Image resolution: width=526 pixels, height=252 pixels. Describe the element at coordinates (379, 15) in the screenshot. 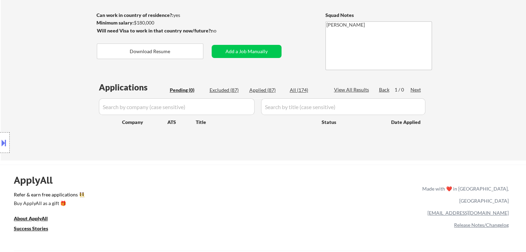

I see `div: Squad Notes` at that location.